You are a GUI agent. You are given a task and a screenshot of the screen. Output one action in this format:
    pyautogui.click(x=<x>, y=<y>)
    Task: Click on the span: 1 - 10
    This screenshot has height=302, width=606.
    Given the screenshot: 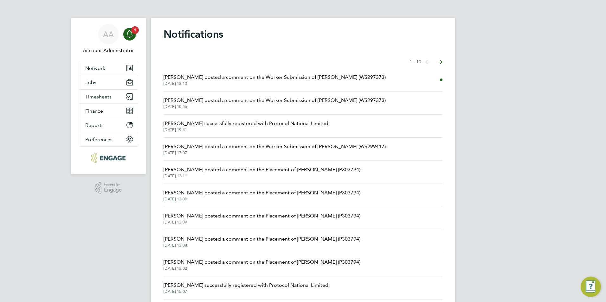 What is the action you would take?
    pyautogui.click(x=415, y=62)
    